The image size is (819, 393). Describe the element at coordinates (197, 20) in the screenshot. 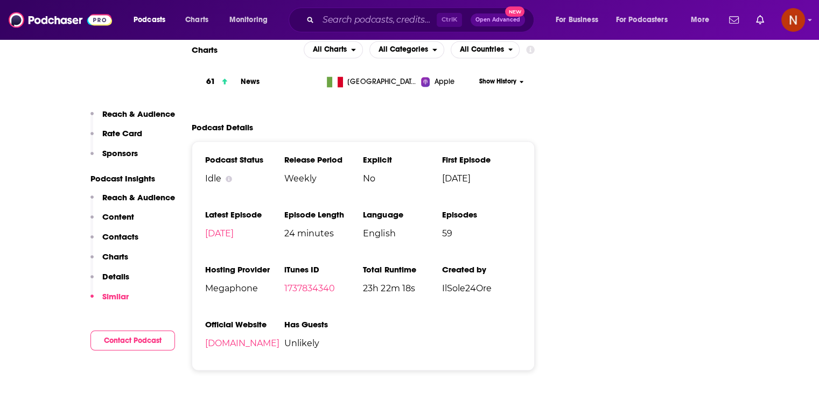

I see `a: Charts` at that location.